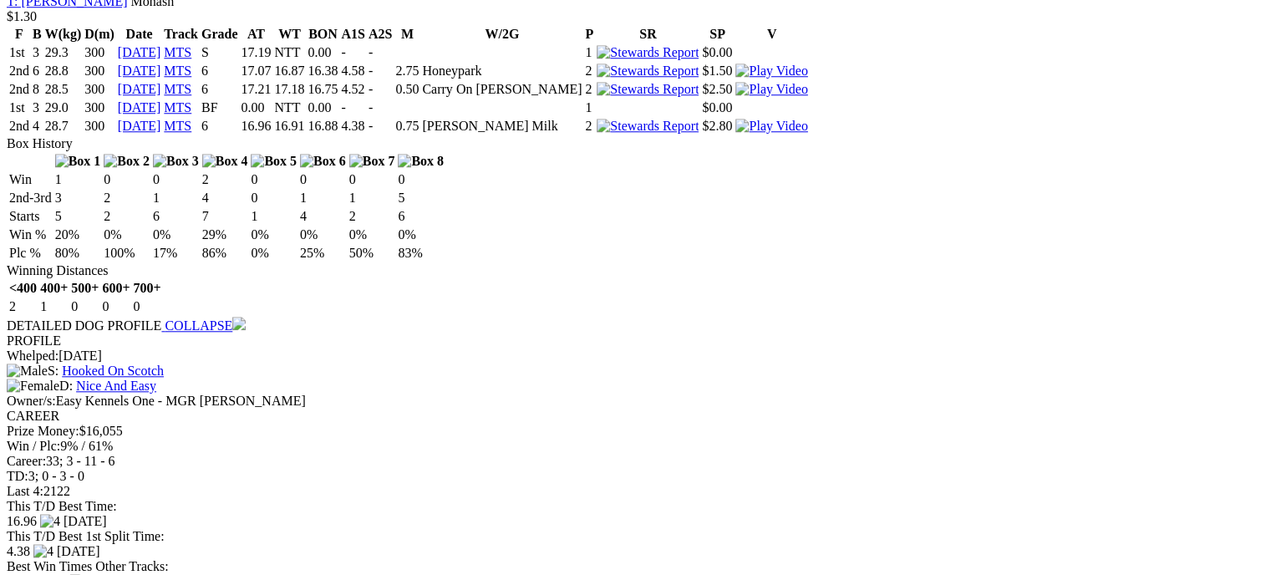  Describe the element at coordinates (220, 53) in the screenshot. I see `td: S` at that location.